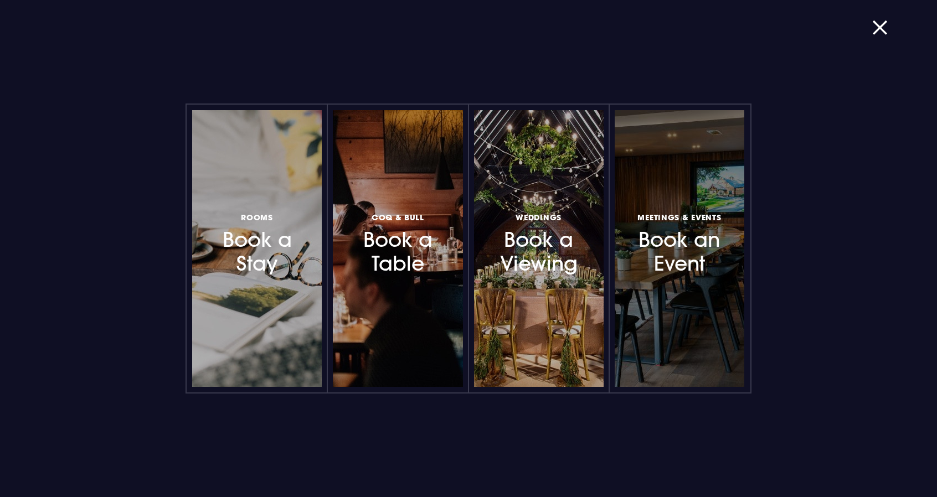  I want to click on h3: Book an Event, so click(679, 243).